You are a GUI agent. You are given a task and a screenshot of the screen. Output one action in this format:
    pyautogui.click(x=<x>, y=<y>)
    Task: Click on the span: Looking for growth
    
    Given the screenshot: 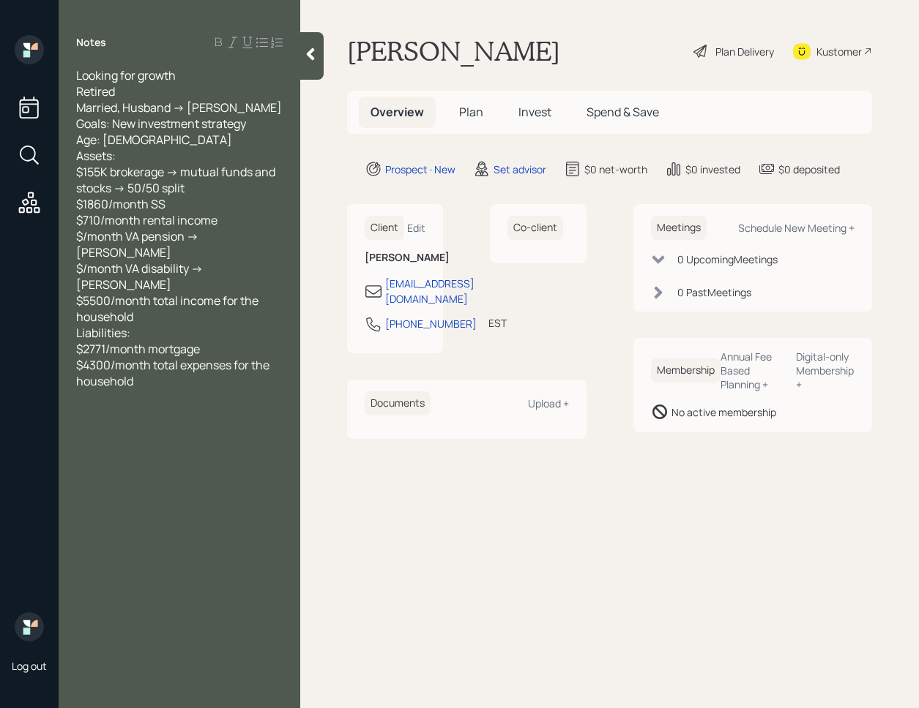 What is the action you would take?
    pyautogui.click(x=126, y=75)
    